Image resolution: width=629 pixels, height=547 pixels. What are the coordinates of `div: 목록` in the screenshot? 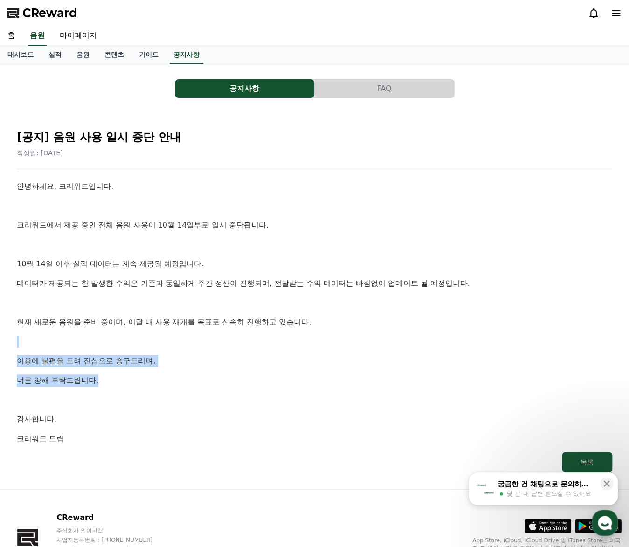 It's located at (587, 462).